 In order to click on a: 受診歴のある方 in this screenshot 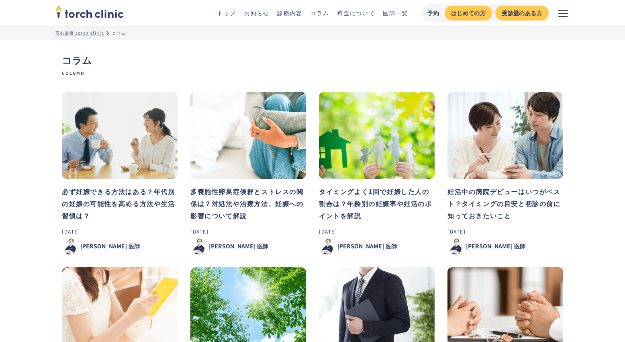, I will do `click(522, 13)`.